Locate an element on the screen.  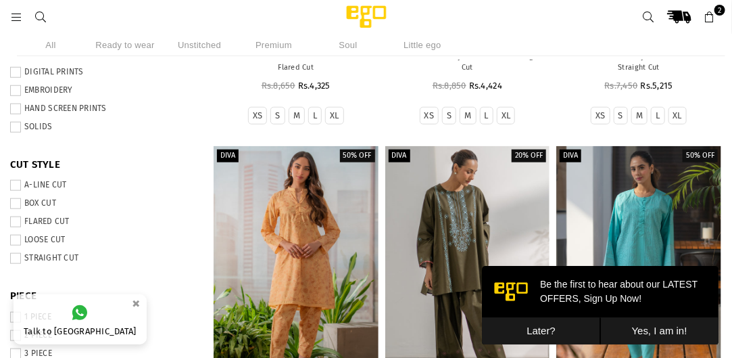
span: Rs.8,850 is located at coordinates (450, 85).